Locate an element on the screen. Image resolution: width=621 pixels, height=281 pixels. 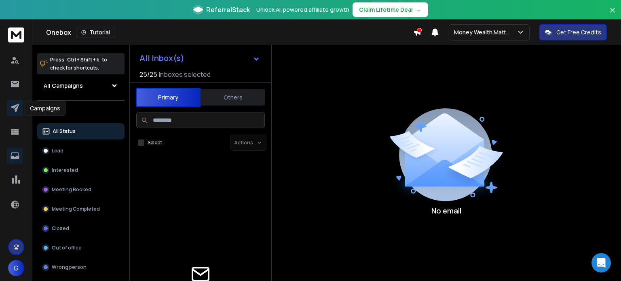
h3: Inboxes selected is located at coordinates (185, 74).